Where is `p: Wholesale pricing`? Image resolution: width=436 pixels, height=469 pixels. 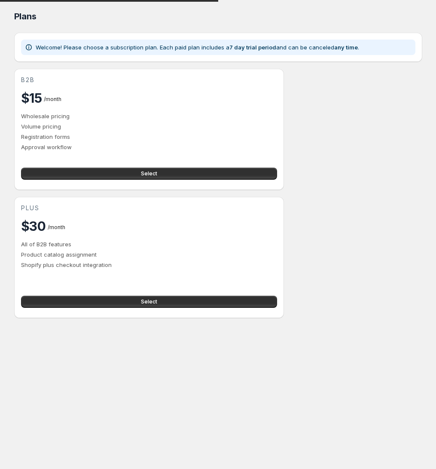 p: Wholesale pricing is located at coordinates (149, 116).